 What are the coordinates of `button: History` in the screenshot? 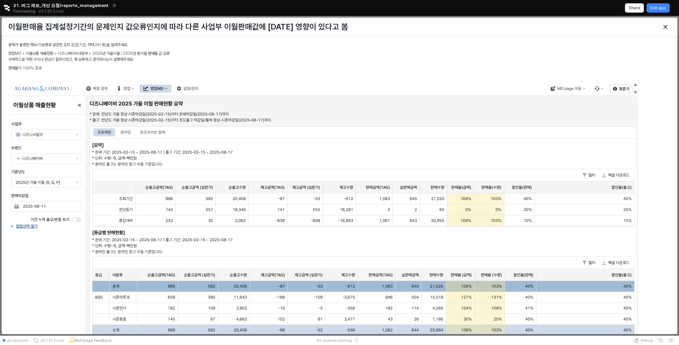 It's located at (660, 340).